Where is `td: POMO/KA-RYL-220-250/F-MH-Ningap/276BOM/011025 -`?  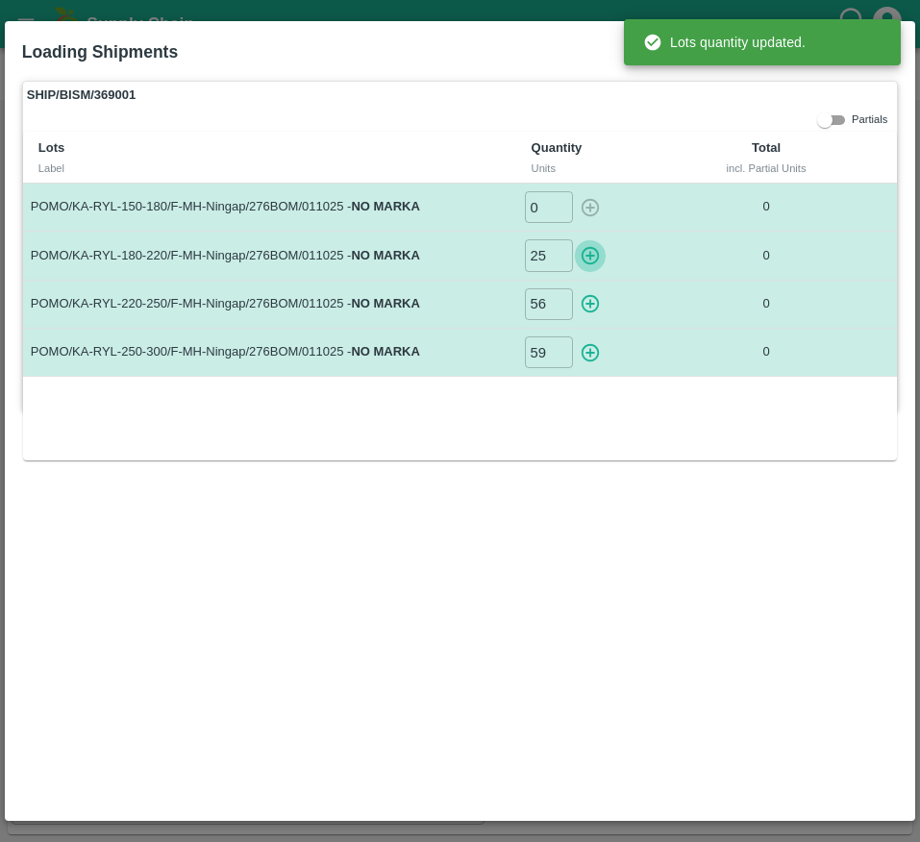
td: POMO/KA-RYL-220-250/F-MH-Ningap/276BOM/011025 - is located at coordinates (269, 304).